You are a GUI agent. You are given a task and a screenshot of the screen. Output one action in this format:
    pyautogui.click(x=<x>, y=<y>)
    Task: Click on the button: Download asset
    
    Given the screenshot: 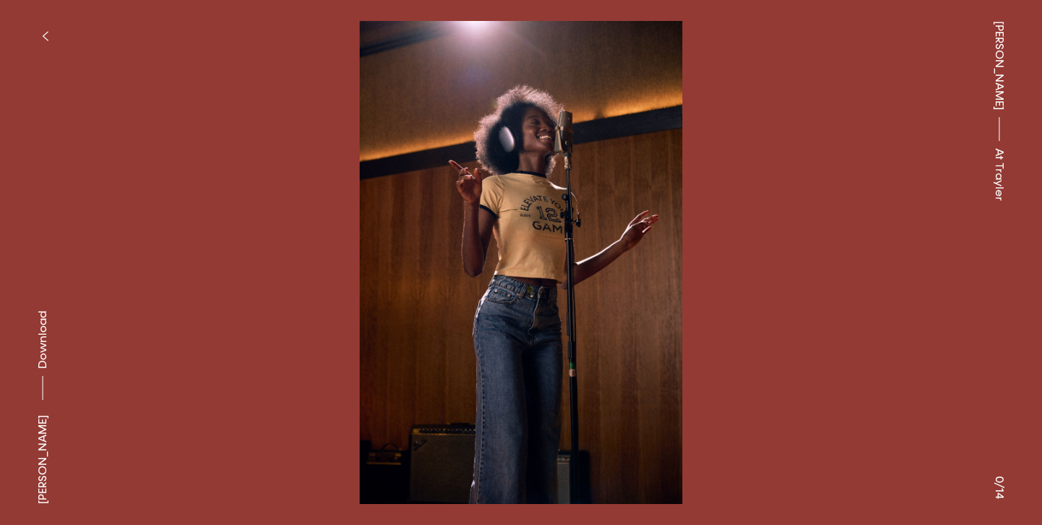 What is the action you would take?
    pyautogui.click(x=43, y=359)
    